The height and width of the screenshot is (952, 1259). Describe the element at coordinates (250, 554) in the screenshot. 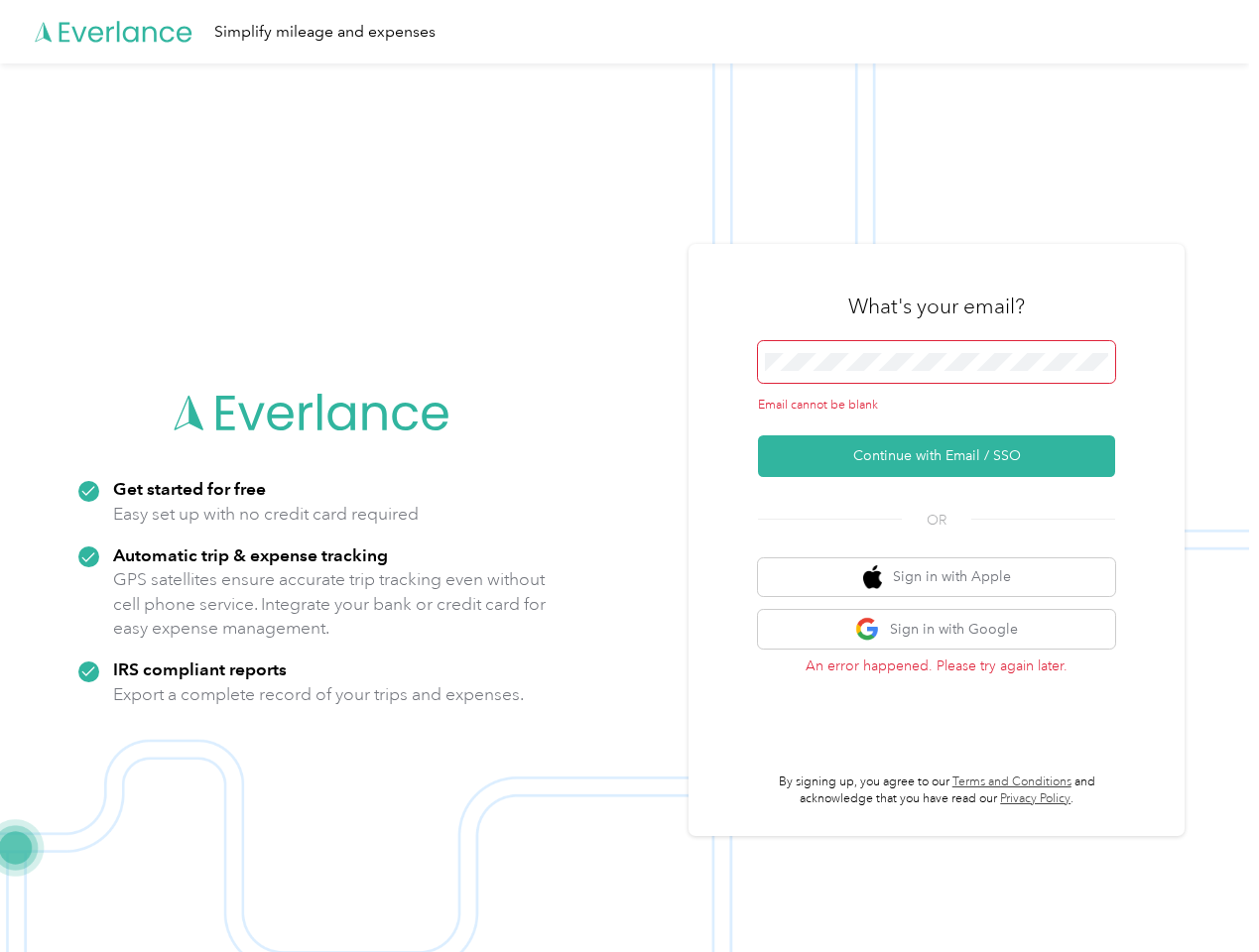

I see `strong: Automatic trip & expense tracking` at that location.